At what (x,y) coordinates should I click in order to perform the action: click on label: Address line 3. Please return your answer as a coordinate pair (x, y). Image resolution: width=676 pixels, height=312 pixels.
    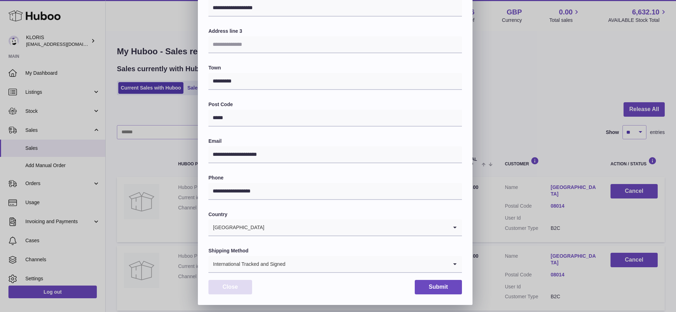
    Looking at the image, I should click on (335, 31).